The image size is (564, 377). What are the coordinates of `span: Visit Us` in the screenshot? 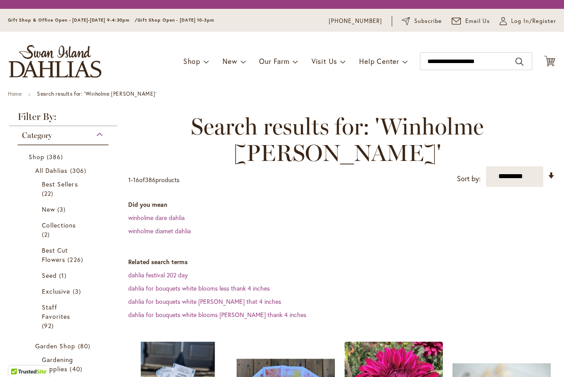 It's located at (324, 61).